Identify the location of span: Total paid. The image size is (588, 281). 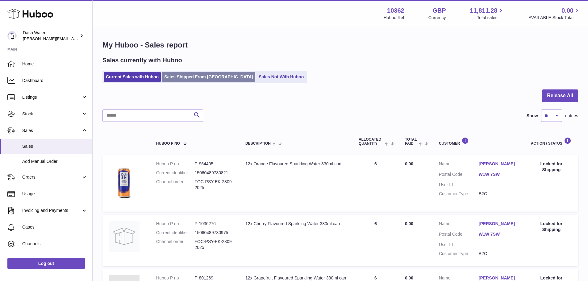
(411, 142).